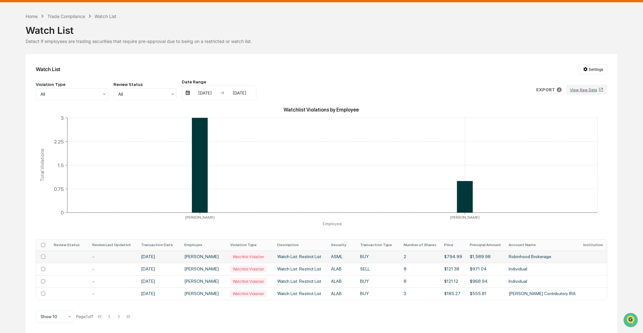  Describe the element at coordinates (42, 165) in the screenshot. I see `tspan: Total Violations` at that location.